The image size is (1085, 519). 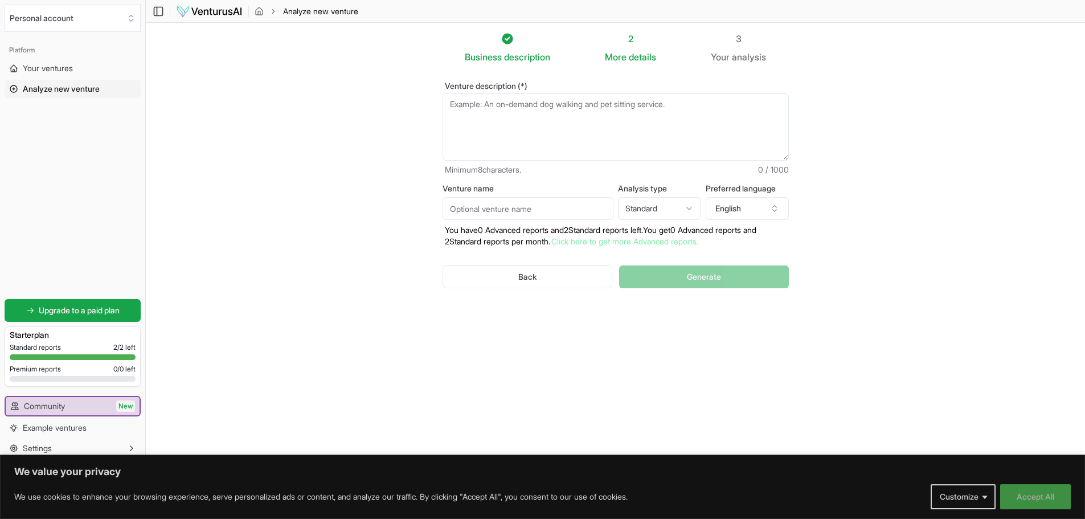 I want to click on span: New, so click(x=125, y=406).